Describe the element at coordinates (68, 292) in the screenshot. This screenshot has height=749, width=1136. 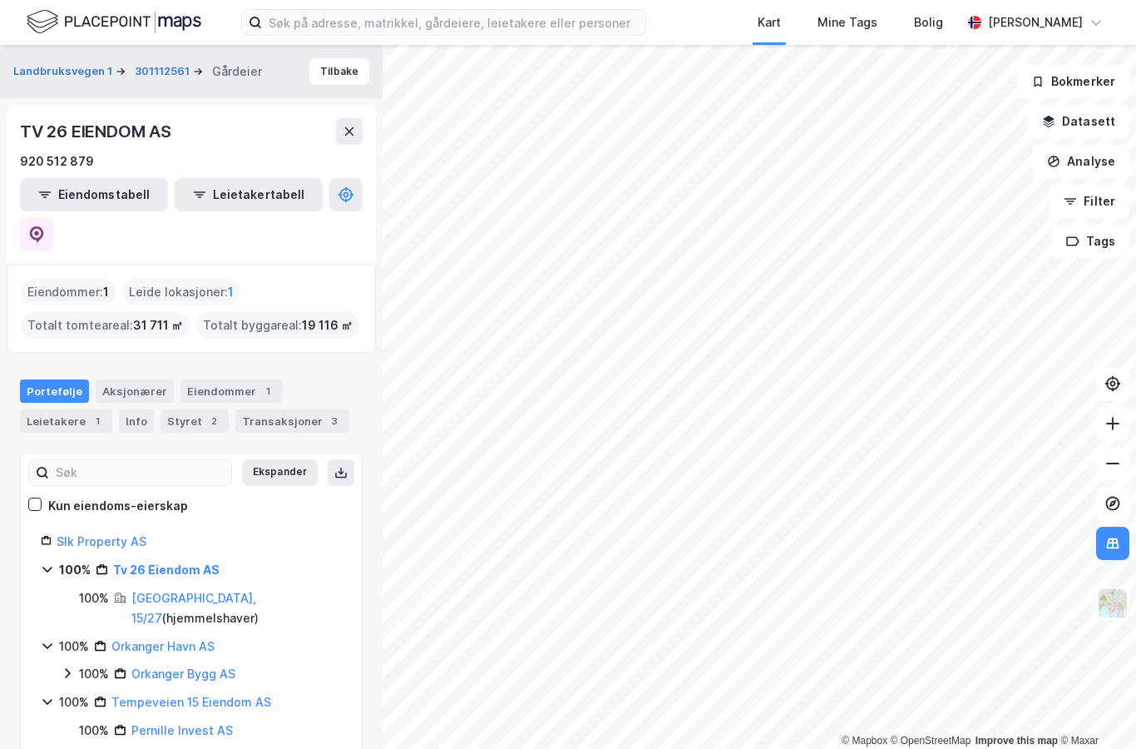
I see `div: Eiendommer :` at that location.